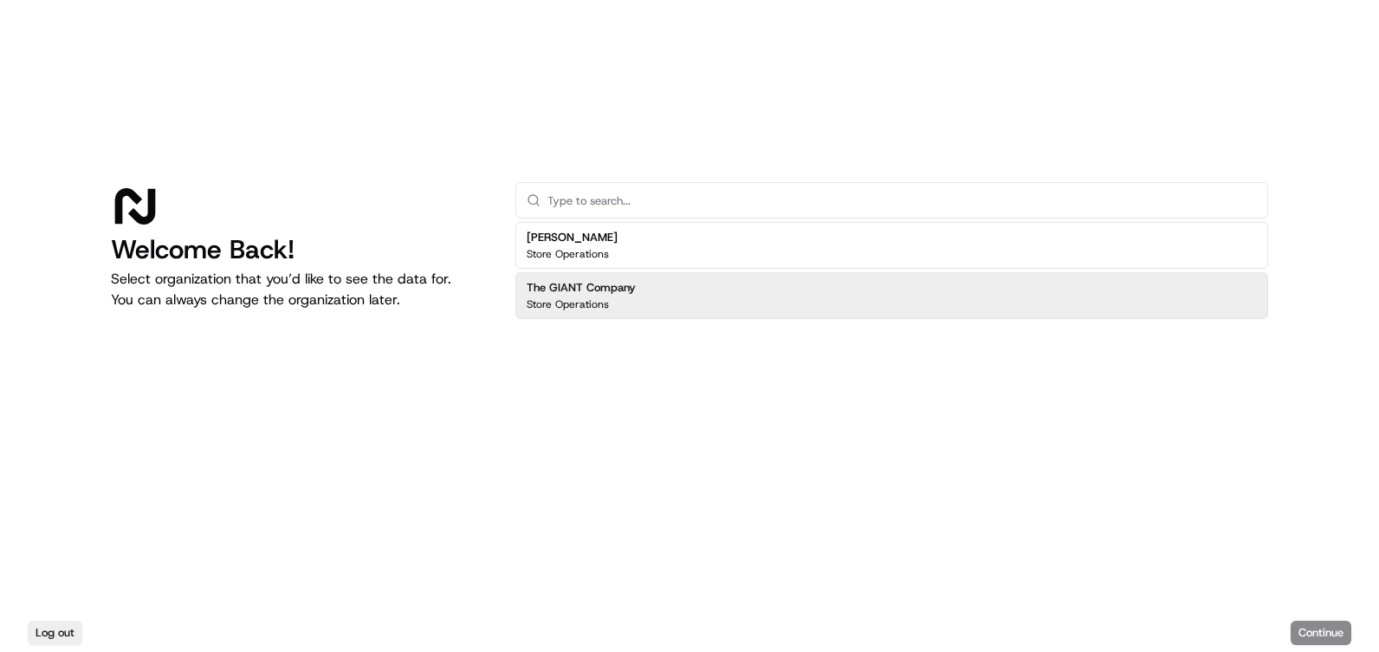  I want to click on div: Suggestions, so click(892, 270).